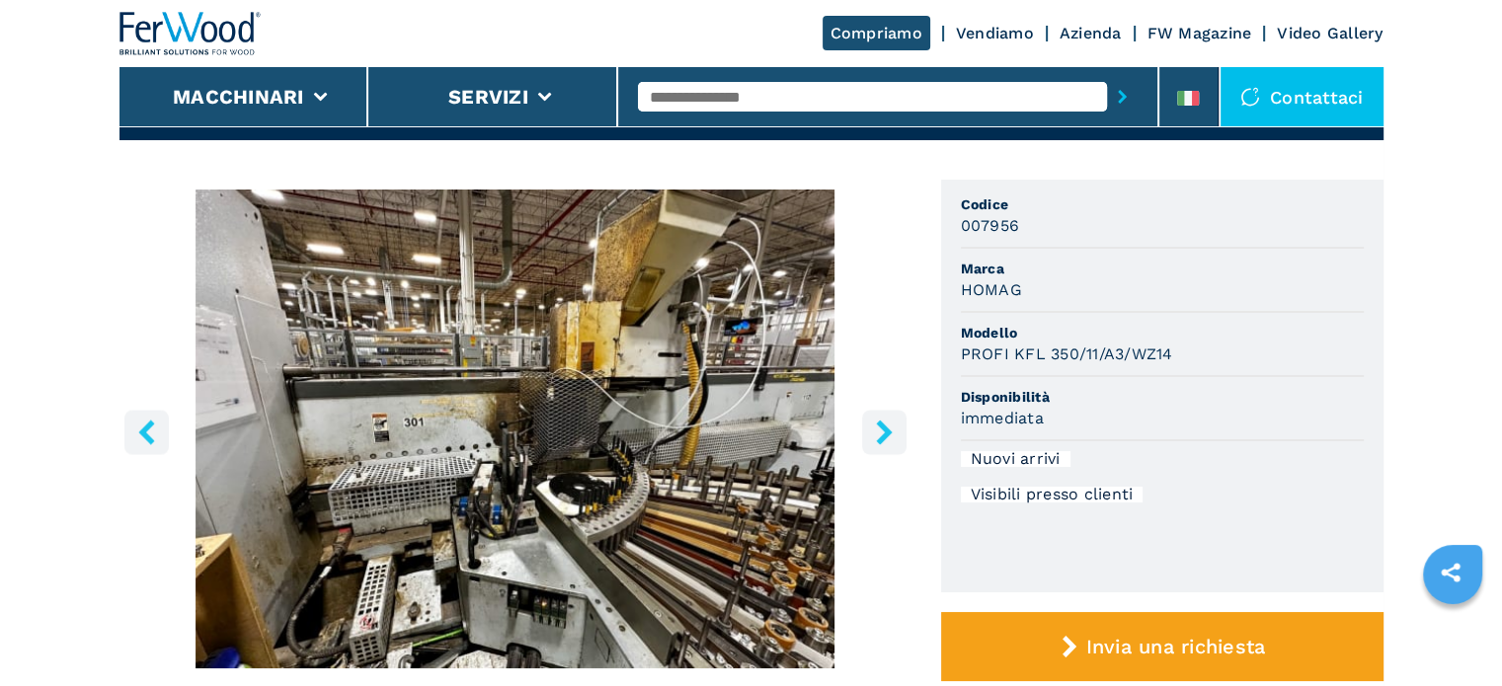 Image resolution: width=1502 pixels, height=686 pixels. Describe the element at coordinates (1250, 97) in the screenshot. I see `img: Contattaci` at that location.